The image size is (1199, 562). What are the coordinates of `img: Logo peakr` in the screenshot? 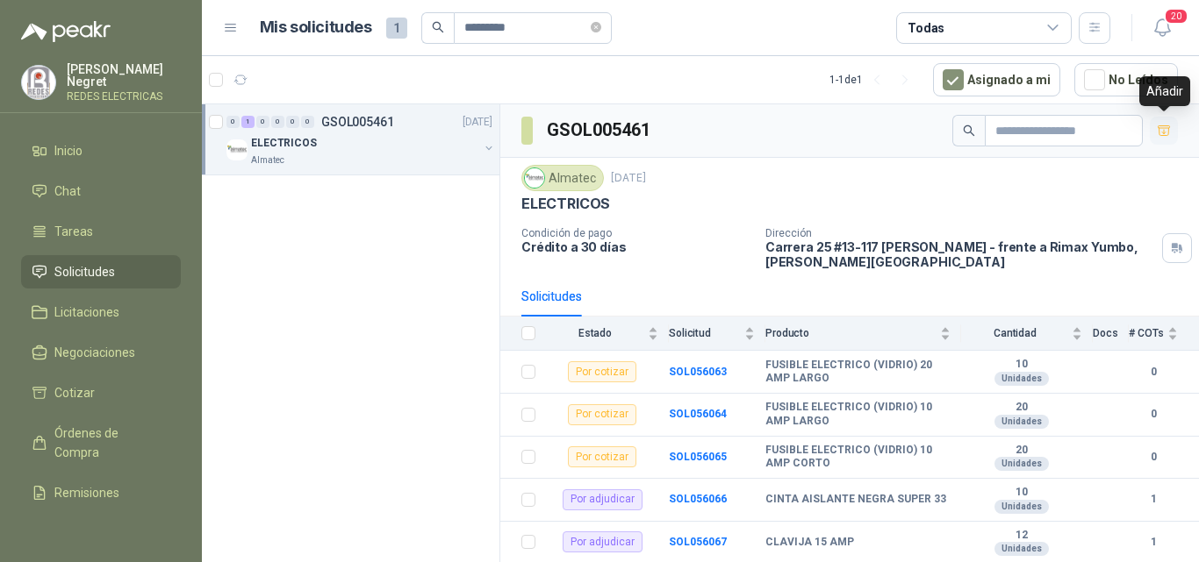 It's located at (66, 32).